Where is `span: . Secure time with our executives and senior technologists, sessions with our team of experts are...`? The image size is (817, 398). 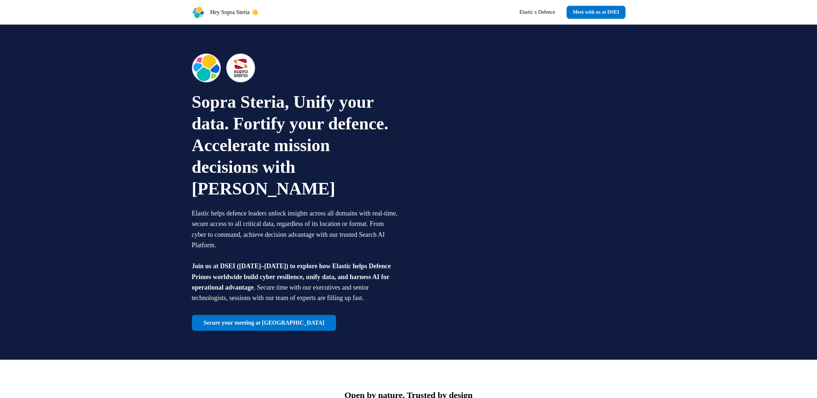 span: . Secure time with our executives and senior technologists, sessions with our team of experts are... is located at coordinates (280, 292).